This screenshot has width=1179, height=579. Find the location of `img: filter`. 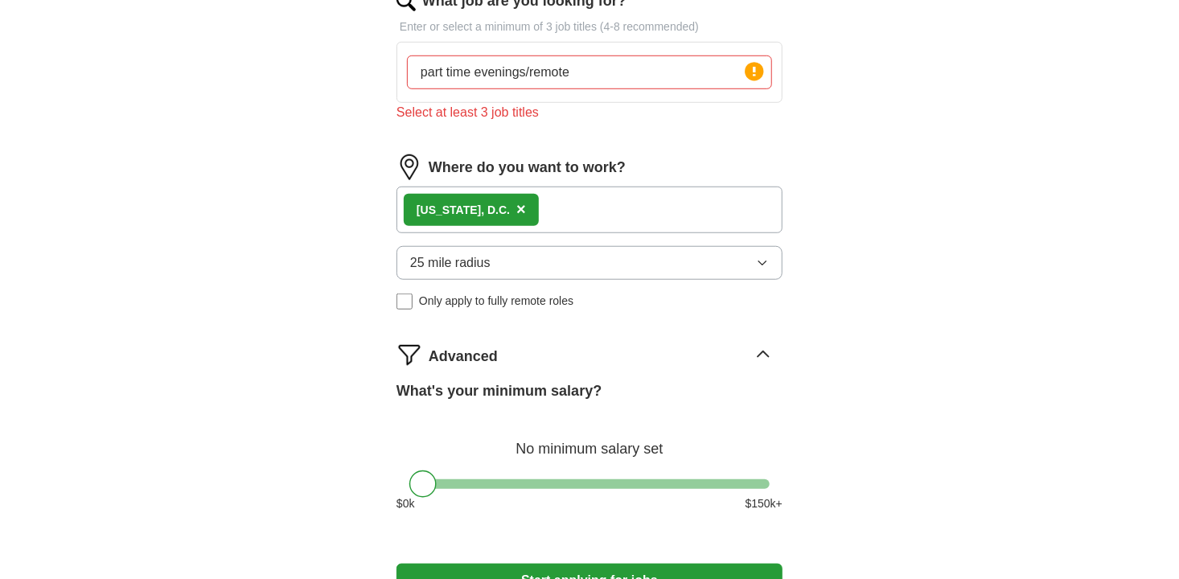

img: filter is located at coordinates (409, 355).